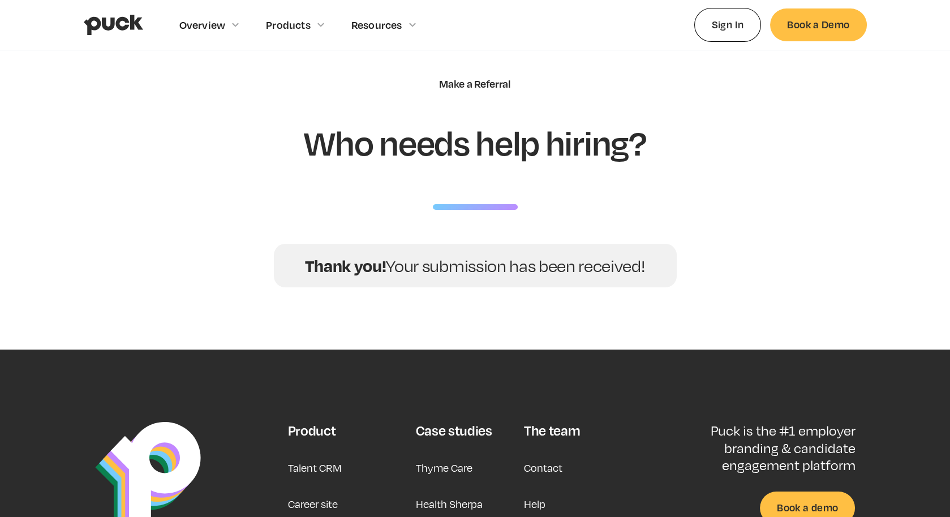 This screenshot has height=517, width=950. Describe the element at coordinates (475, 143) in the screenshot. I see `h1: Who needs help hiring?` at that location.